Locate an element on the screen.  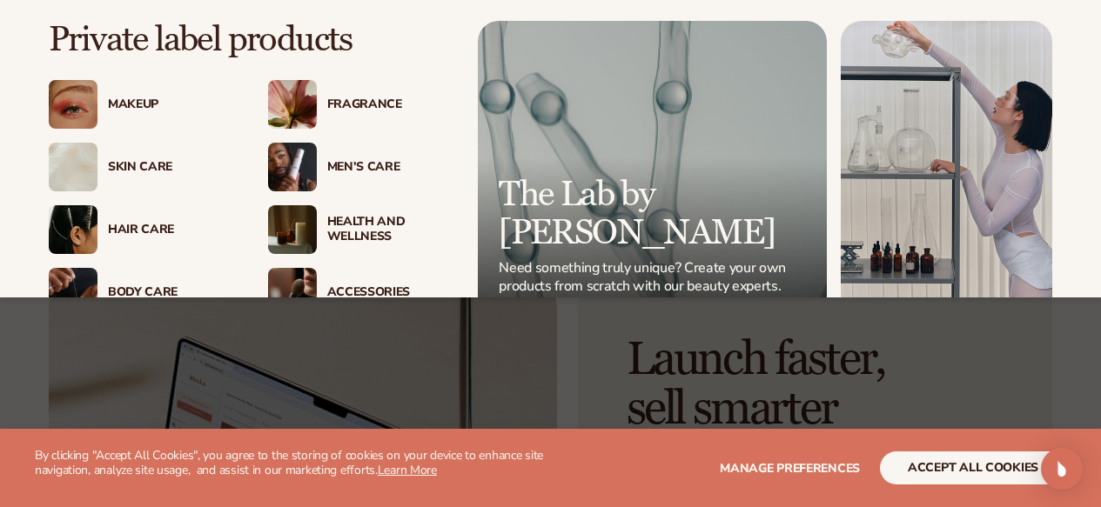
img: Male hand applying moisturizer. is located at coordinates (73, 292).